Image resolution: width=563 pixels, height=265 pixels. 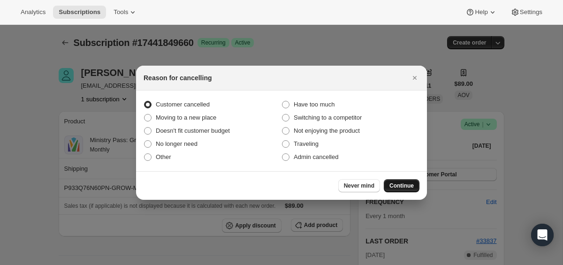 I want to click on button: Never mind, so click(x=359, y=186).